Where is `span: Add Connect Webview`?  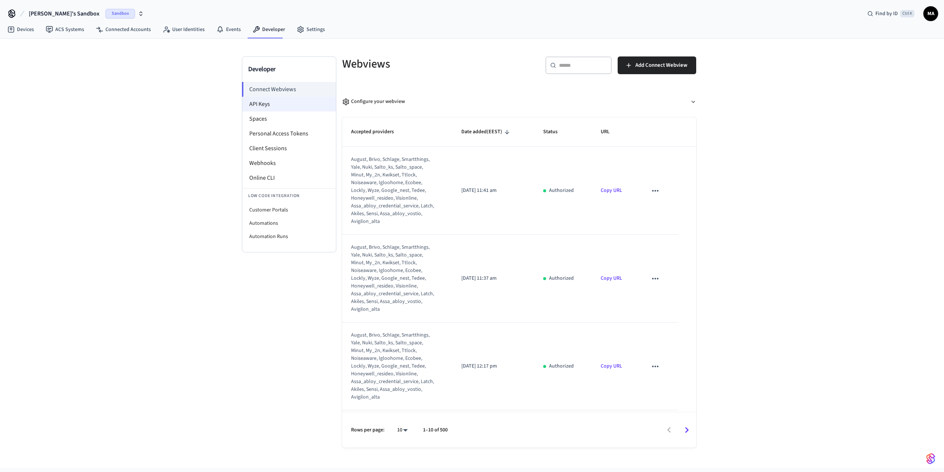 span: Add Connect Webview is located at coordinates (661, 65).